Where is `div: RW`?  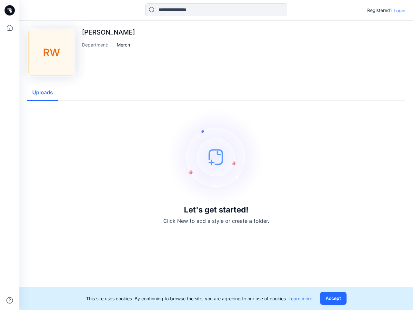 div: RW is located at coordinates (51, 53).